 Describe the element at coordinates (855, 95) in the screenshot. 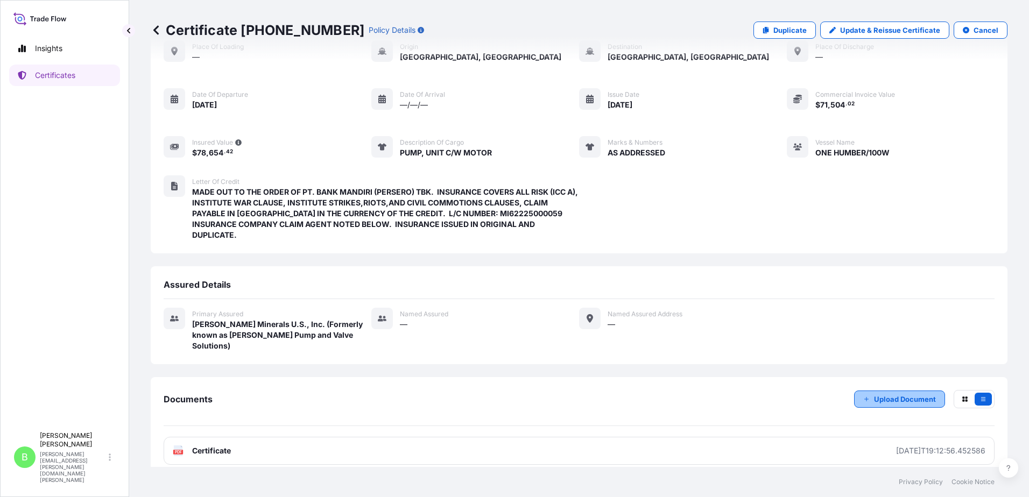

I see `span: Commercial Invoice Value` at that location.